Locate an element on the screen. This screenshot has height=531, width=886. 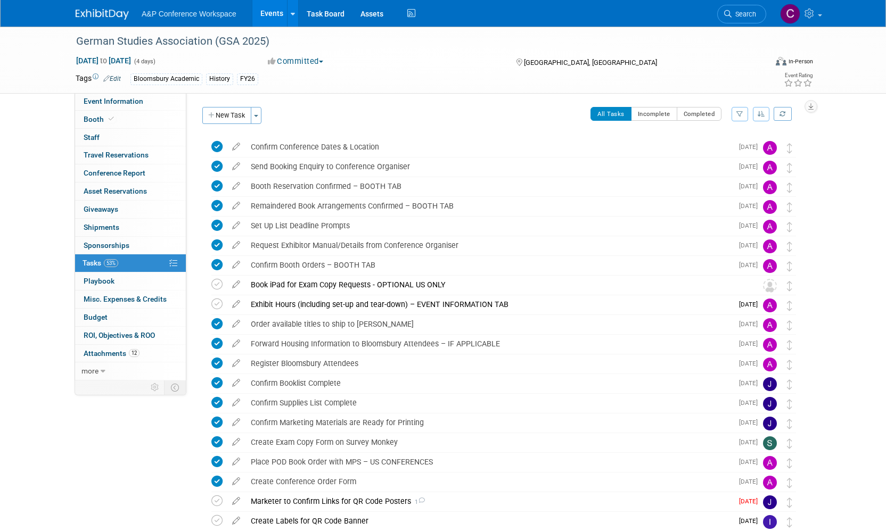
button: Incomplete is located at coordinates (654, 114).